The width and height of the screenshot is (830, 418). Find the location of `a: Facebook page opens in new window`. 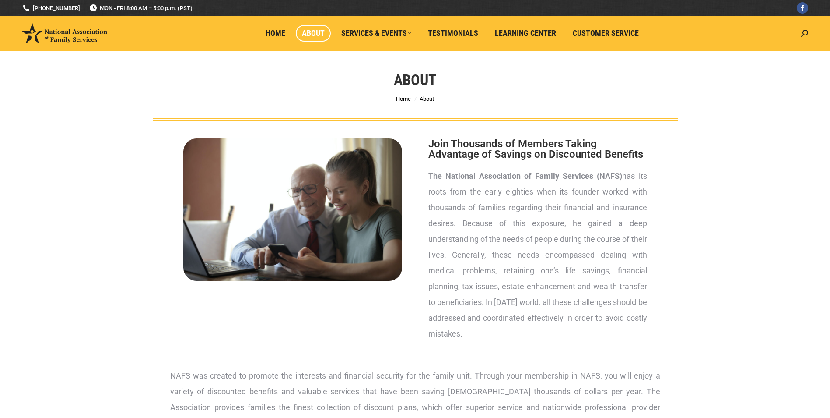

a: Facebook page opens in new window is located at coordinates (803, 8).